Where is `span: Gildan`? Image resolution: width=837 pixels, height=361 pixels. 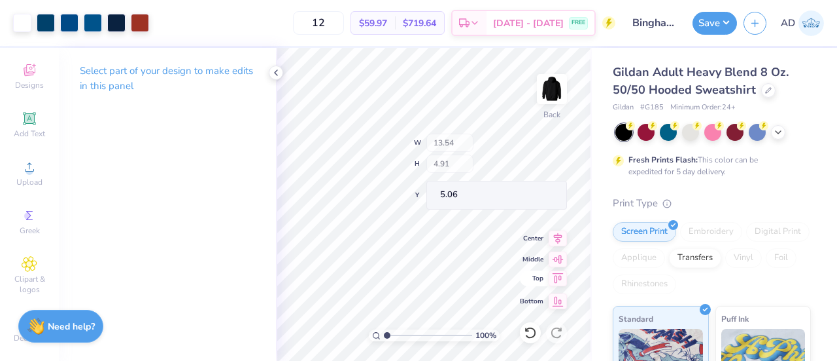
span: Gildan is located at coordinates (624, 107).